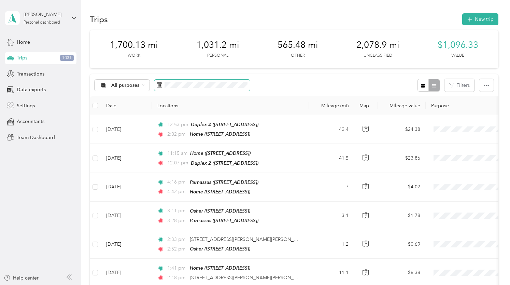  What do you see at coordinates (177, 191) in the screenshot?
I see `span: 4:42 pm` at bounding box center [177, 191].